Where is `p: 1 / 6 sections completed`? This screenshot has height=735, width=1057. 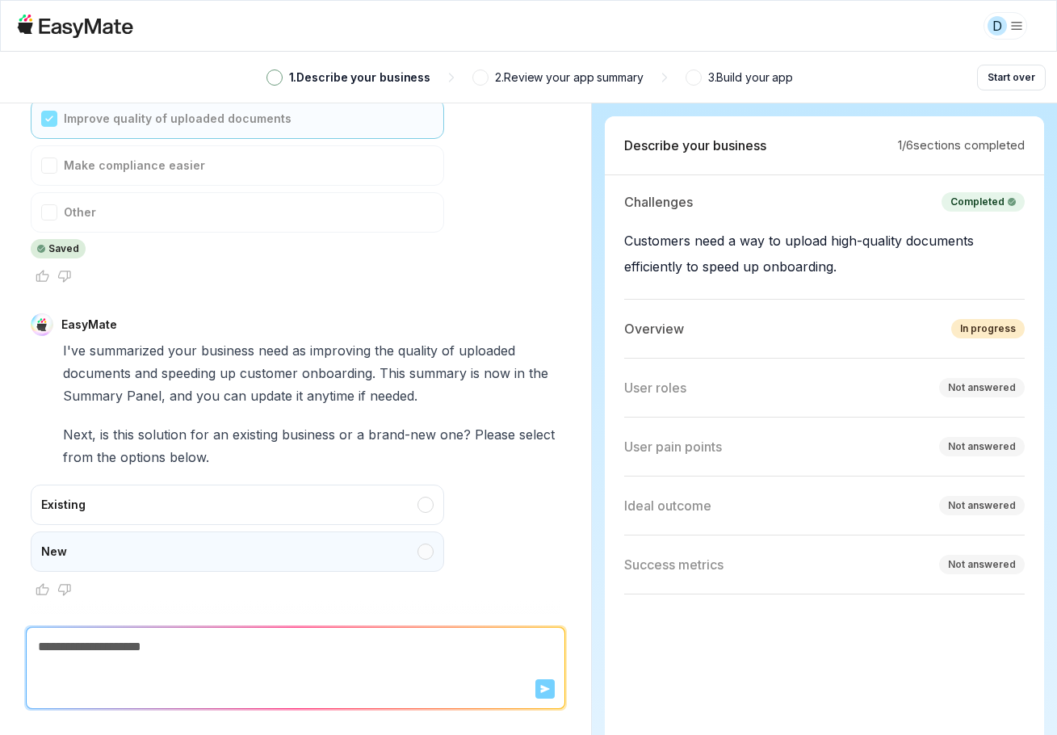 p: 1 / 6 sections completed is located at coordinates (961, 145).